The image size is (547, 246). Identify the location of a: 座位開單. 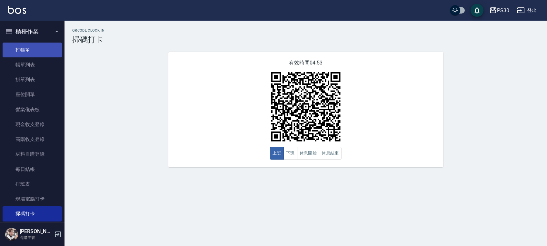
(32, 94).